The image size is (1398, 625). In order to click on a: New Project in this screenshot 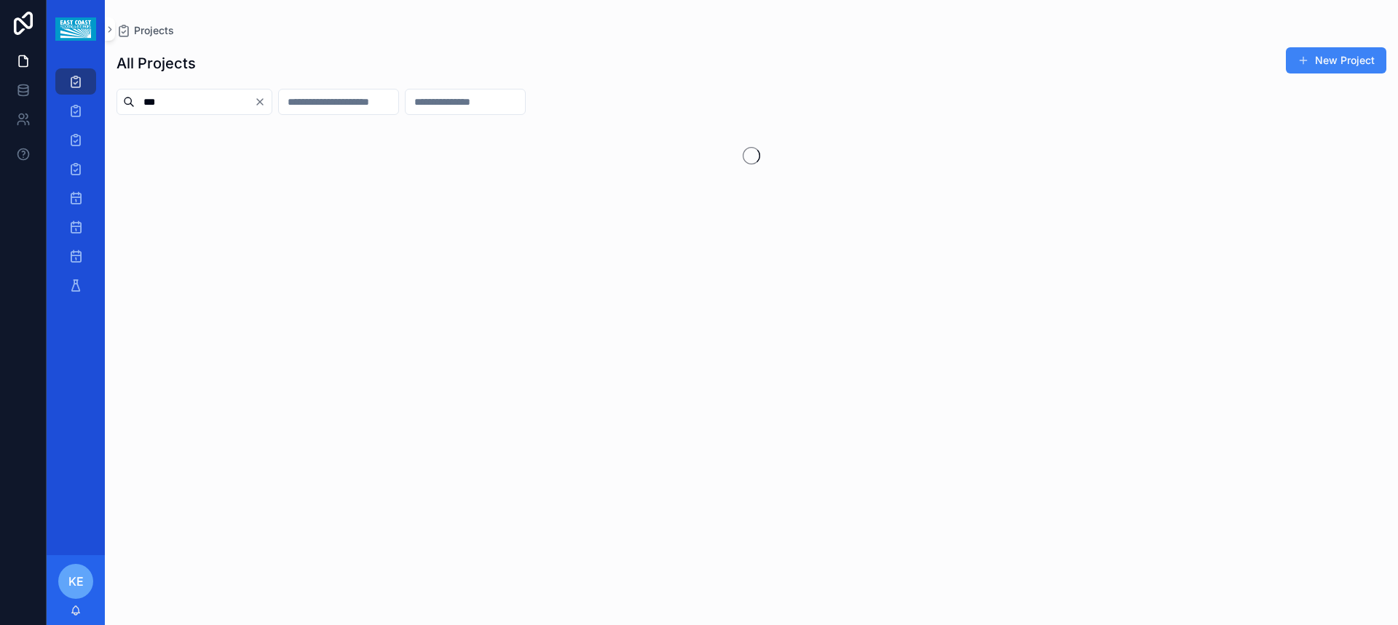, I will do `click(1336, 60)`.